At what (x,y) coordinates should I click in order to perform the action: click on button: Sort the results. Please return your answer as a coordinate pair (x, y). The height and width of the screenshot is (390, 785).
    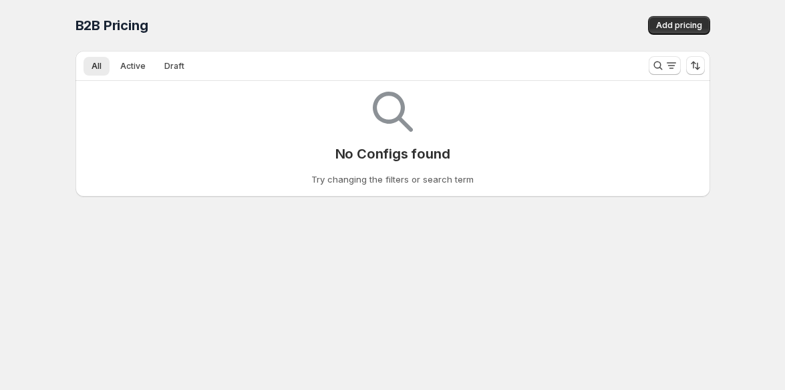
    Looking at the image, I should click on (696, 65).